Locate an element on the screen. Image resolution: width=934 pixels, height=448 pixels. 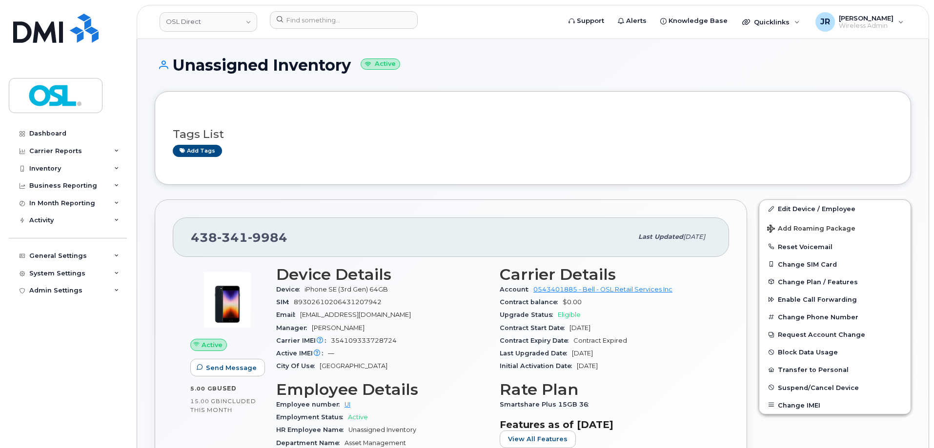
span: SIM is located at coordinates (285, 302).